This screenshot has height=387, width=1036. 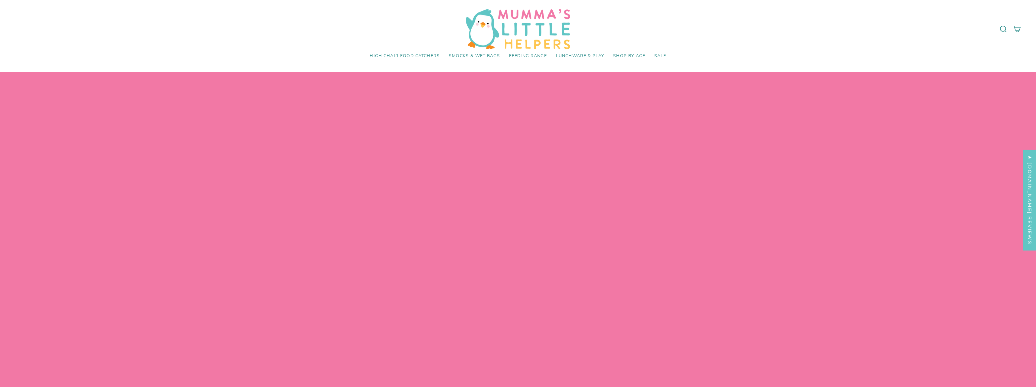 What do you see at coordinates (1029, 200) in the screenshot?
I see `div: Click to open Judge.me floating reviews tab` at bounding box center [1029, 200].